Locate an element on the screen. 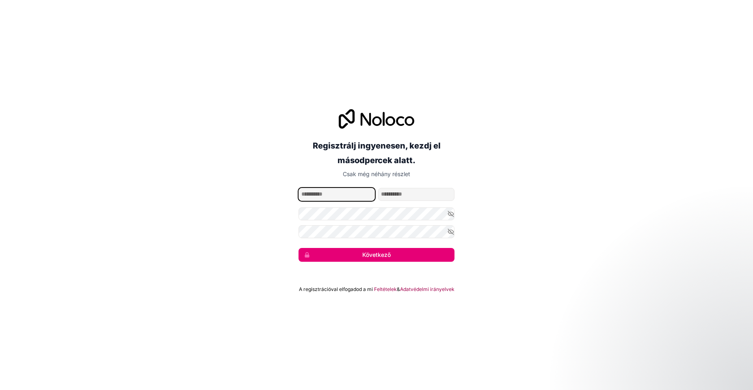 This screenshot has width=753, height=390. a: Adatvédelmi irányelvek is located at coordinates (427, 290).